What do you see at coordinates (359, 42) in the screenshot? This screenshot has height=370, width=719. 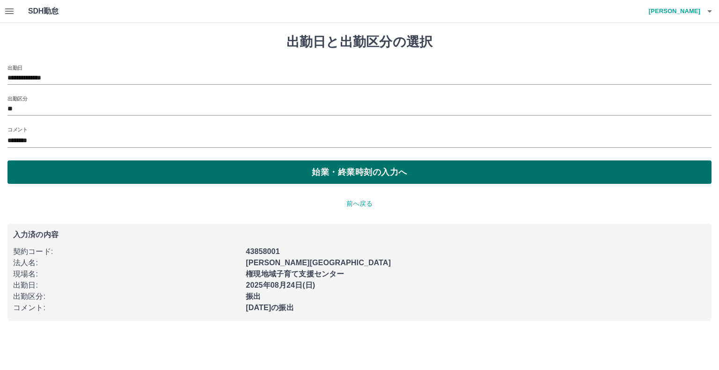 I see `h1: 出勤日と出勤区分の選択` at bounding box center [359, 42].